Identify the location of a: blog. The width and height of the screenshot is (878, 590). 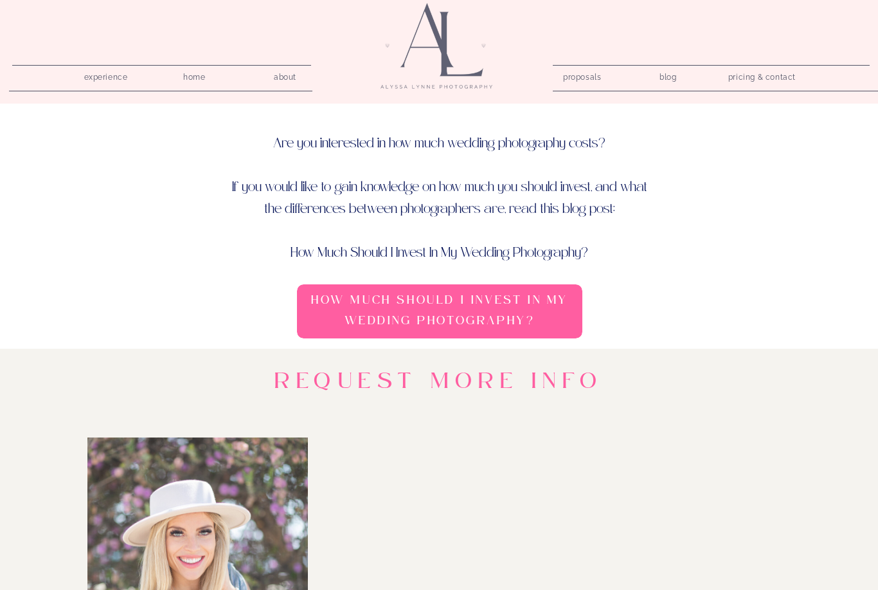
(668, 75).